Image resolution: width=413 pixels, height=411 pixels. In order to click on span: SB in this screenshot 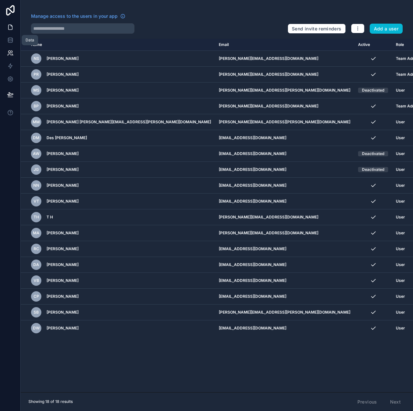, I will do `click(36, 312)`.